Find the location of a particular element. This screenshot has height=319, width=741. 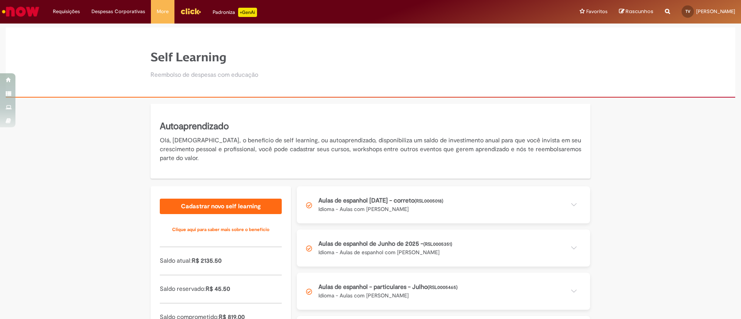

h2: Reembolso de despesas com educação is located at coordinates (204, 75).